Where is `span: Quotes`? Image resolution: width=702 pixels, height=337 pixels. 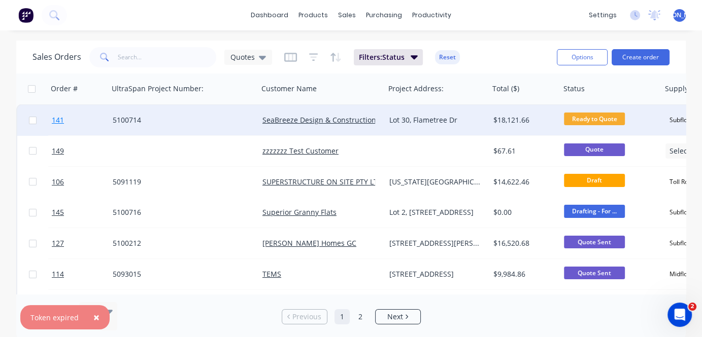 span: Quotes is located at coordinates (243, 57).